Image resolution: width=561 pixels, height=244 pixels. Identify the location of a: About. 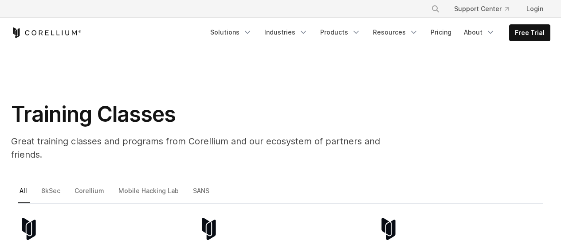
(479, 32).